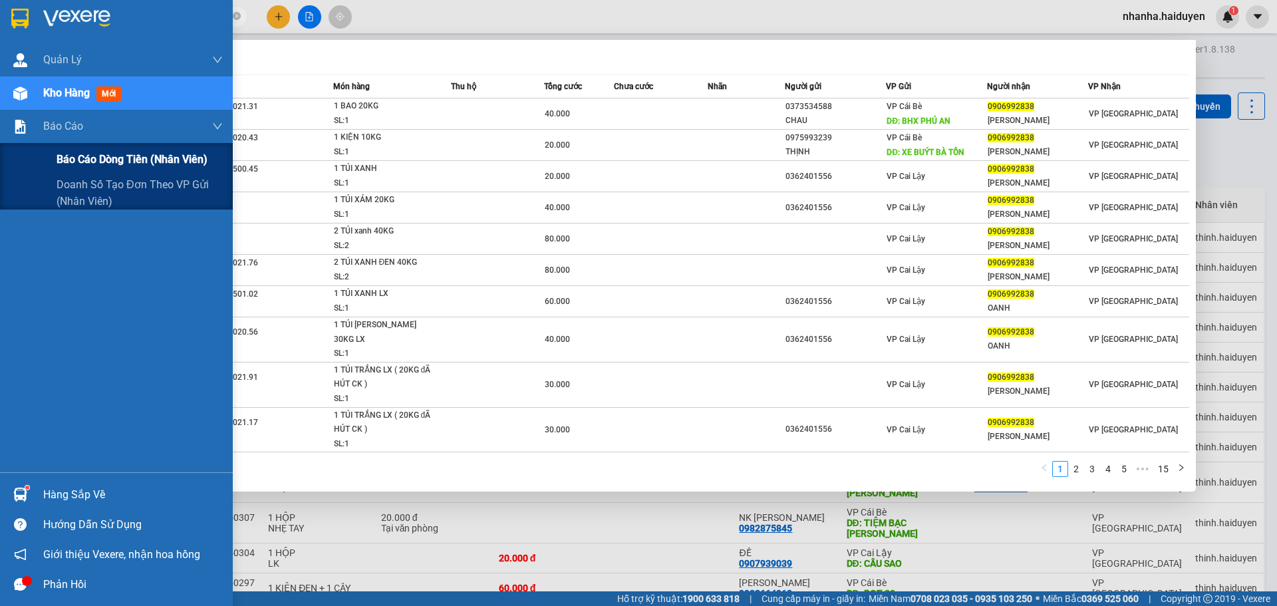 The width and height of the screenshot is (1277, 606). I want to click on div: 1 TÚI XÁM 20KG, so click(384, 200).